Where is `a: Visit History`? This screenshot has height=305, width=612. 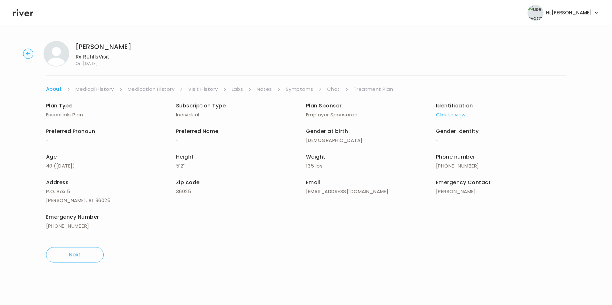
a: Visit History is located at coordinates (203, 89).